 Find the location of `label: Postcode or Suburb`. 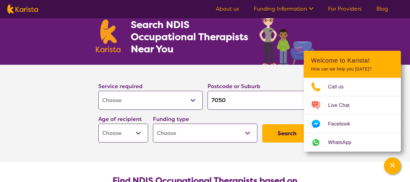

label: Postcode or Suburb is located at coordinates (234, 86).